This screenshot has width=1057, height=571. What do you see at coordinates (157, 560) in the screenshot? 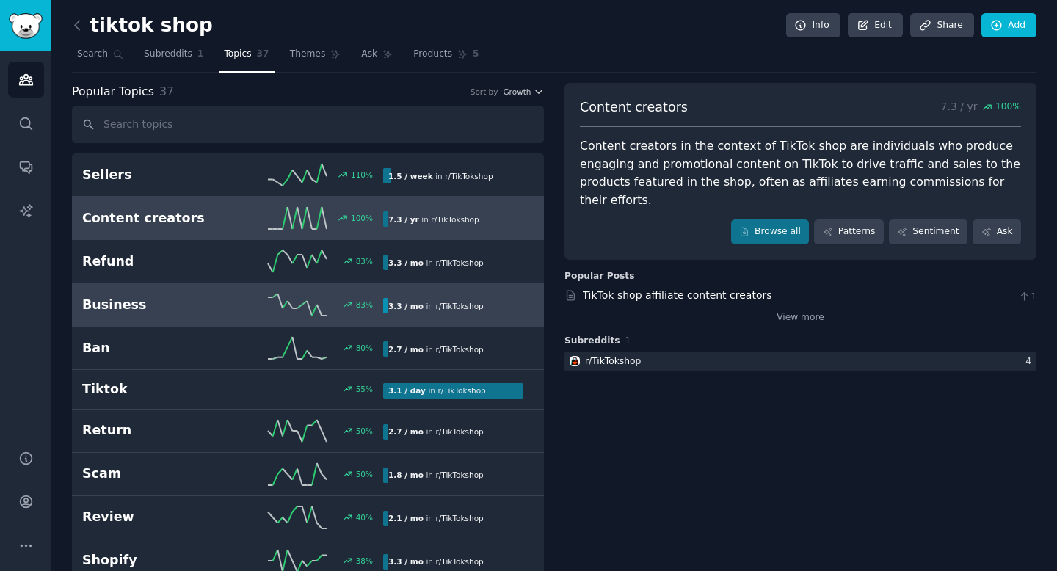
I see `h2: Shopify` at bounding box center [157, 560].